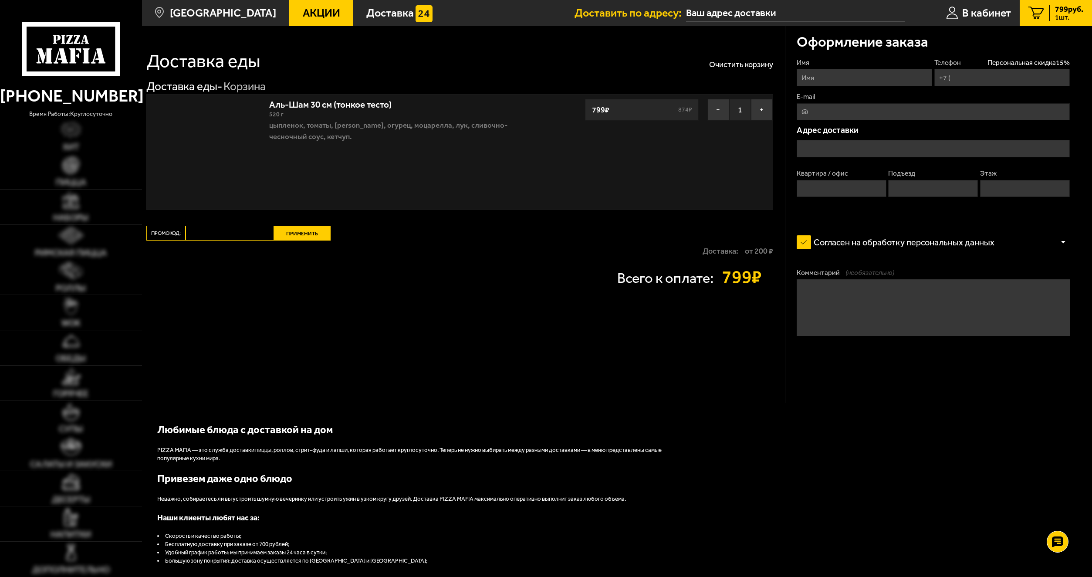 Image resolution: width=1092 pixels, height=577 pixels. Describe the element at coordinates (419, 553) in the screenshot. I see `li: Удобный график работы: мы принимаем заказы 24 часа в сутки;` at that location.